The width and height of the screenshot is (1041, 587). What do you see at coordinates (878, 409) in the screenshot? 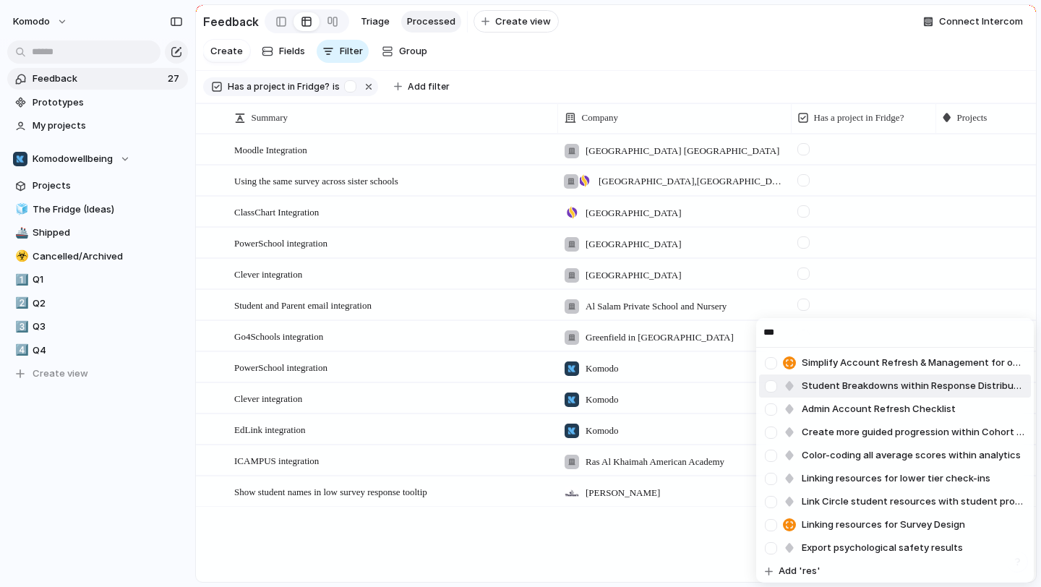
I see `span: Admin Account Refresh Checklist` at bounding box center [878, 409].